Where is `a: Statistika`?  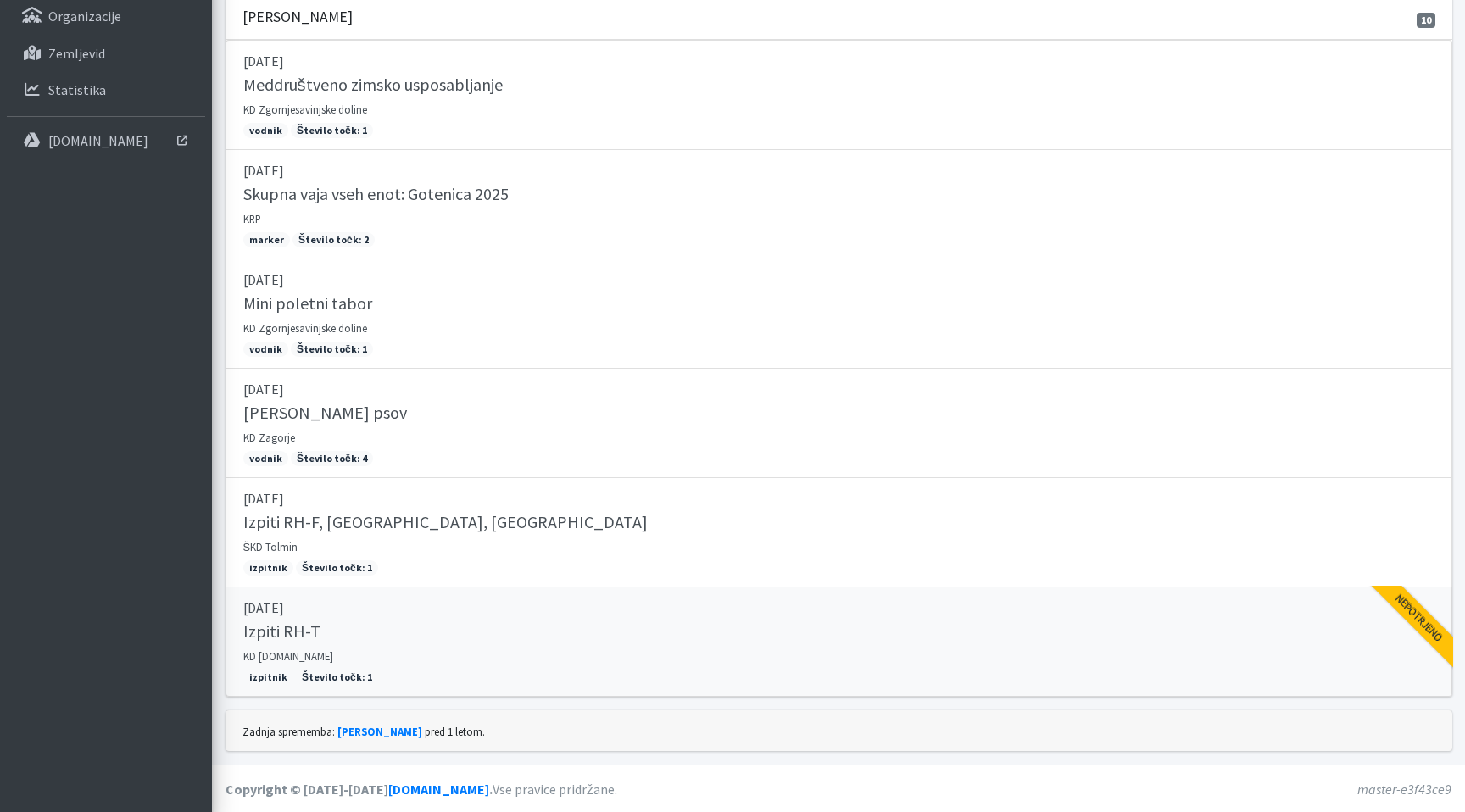 a: Statistika is located at coordinates (106, 90).